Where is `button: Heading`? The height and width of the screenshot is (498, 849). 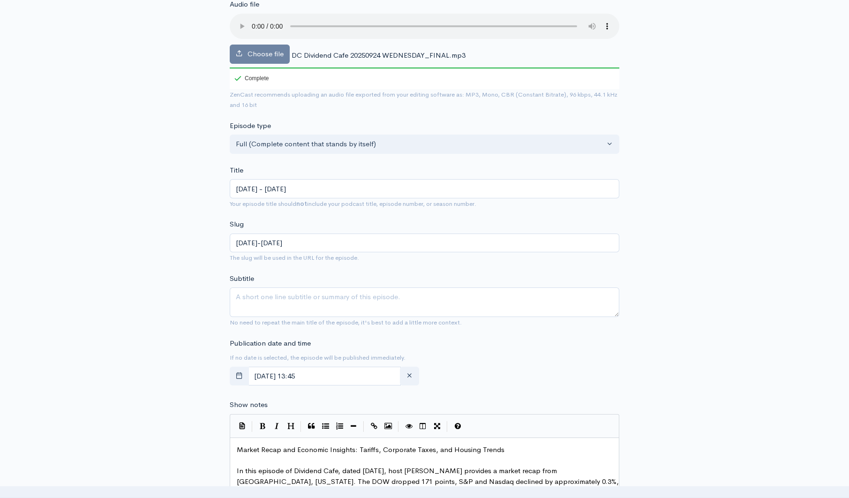 button: Heading is located at coordinates (291, 426).